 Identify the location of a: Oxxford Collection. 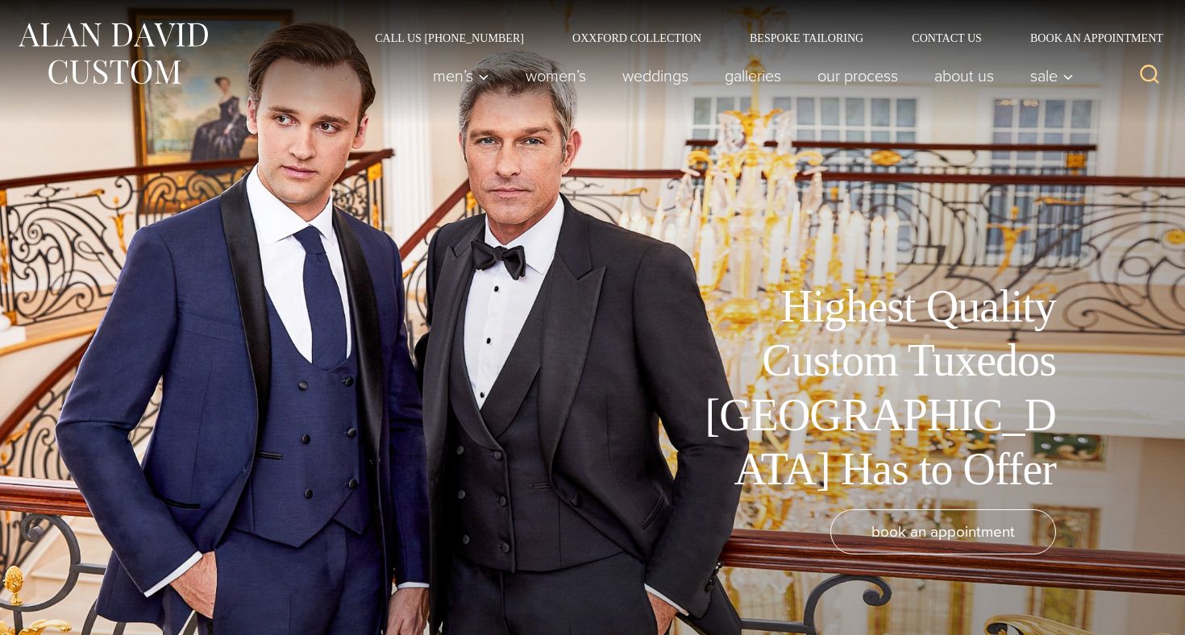
(637, 38).